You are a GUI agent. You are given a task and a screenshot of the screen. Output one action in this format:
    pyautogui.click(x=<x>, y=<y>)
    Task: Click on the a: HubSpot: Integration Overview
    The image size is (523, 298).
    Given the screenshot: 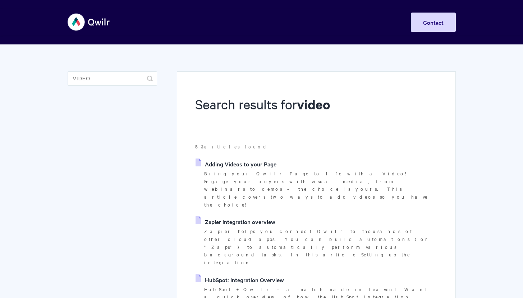 What is the action you would take?
    pyautogui.click(x=240, y=280)
    